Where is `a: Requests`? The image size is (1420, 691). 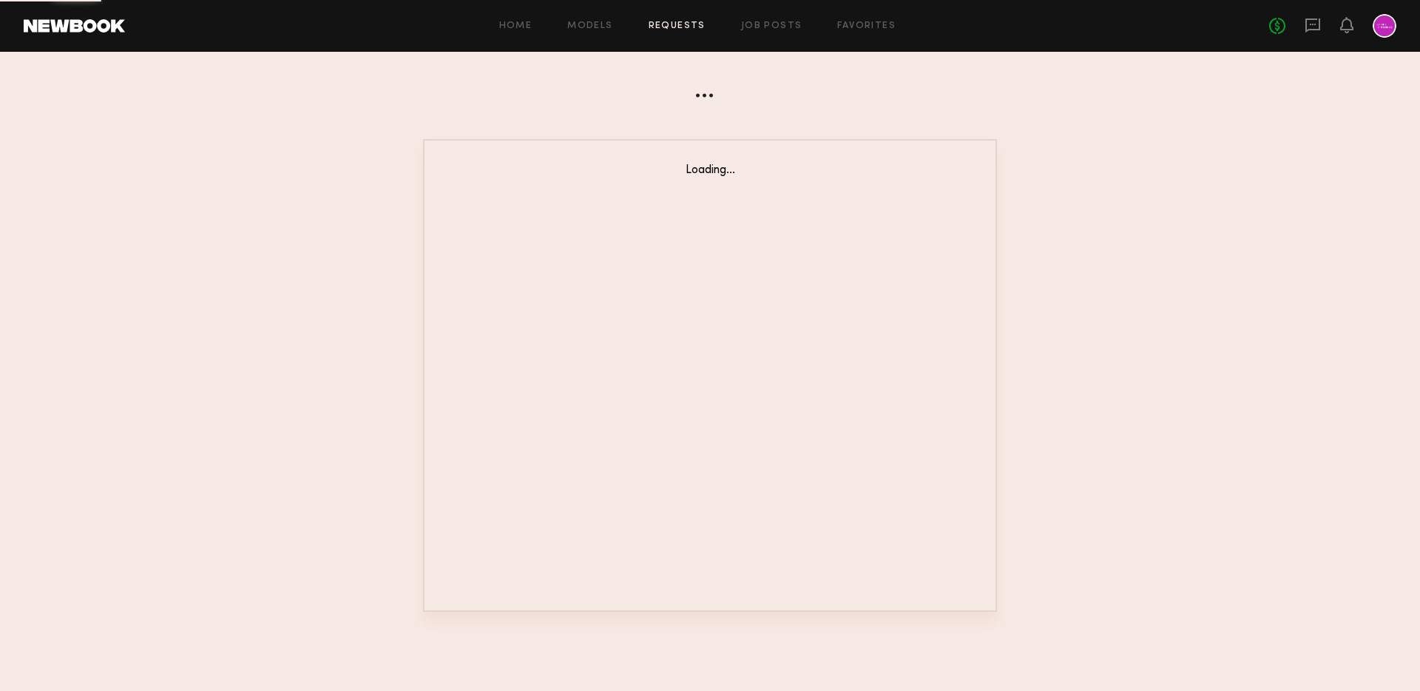 a: Requests is located at coordinates (677, 26).